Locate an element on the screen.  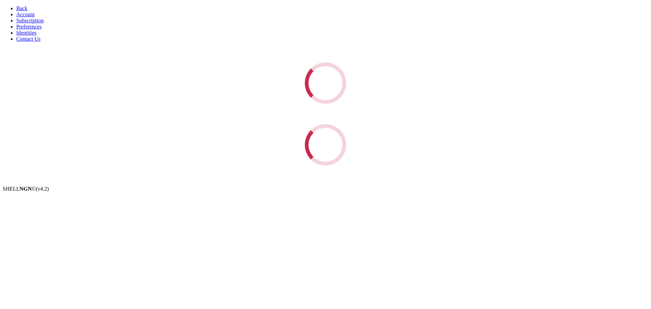
span: SHELL © is located at coordinates (26, 189).